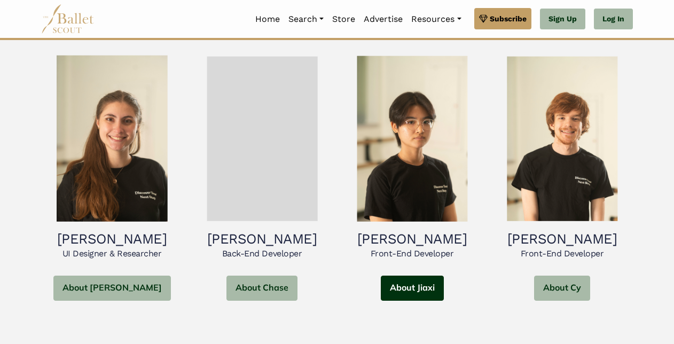  Describe the element at coordinates (562, 19) in the screenshot. I see `a: Sign Up` at that location.